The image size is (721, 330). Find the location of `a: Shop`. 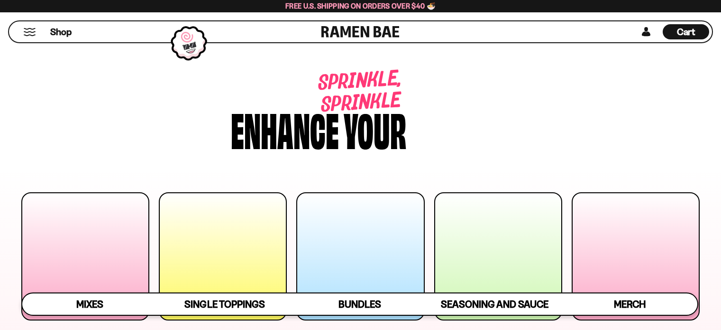

a: Shop is located at coordinates (61, 32).